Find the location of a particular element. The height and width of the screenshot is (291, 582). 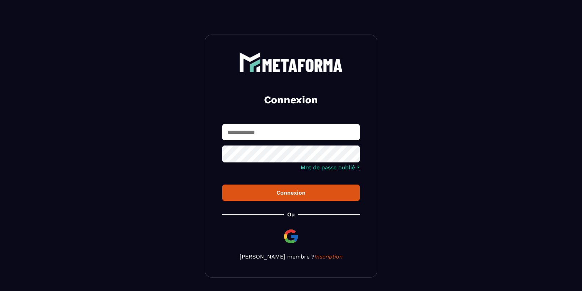

button: Connexion is located at coordinates (291, 192).